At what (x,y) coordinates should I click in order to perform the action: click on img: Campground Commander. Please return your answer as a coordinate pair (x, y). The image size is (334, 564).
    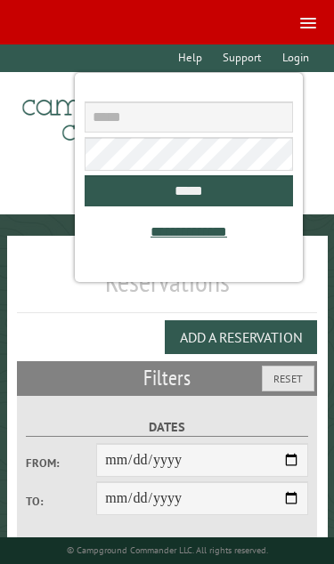
    Looking at the image, I should click on (128, 114).